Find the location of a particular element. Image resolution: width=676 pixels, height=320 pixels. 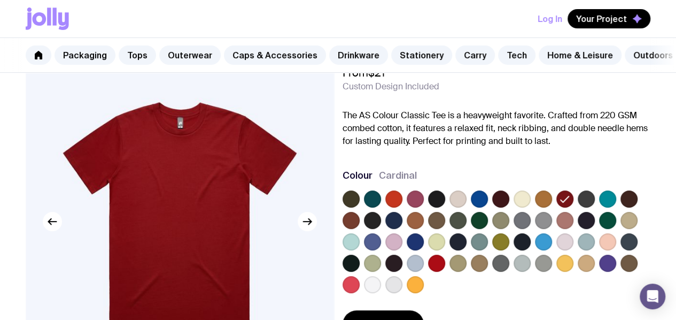

a: Stationery is located at coordinates (422, 55).